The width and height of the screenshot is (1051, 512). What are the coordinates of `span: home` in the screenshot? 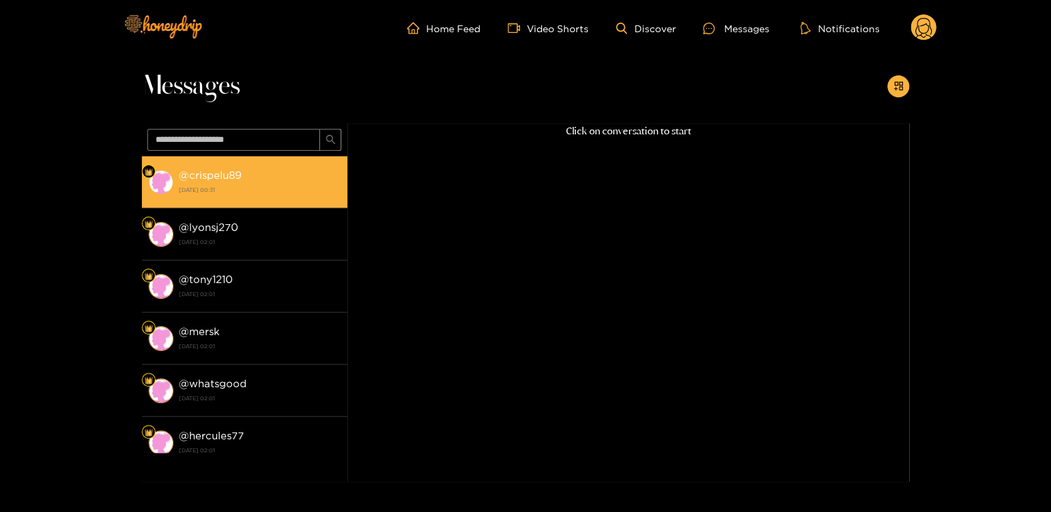 It's located at (417, 28).